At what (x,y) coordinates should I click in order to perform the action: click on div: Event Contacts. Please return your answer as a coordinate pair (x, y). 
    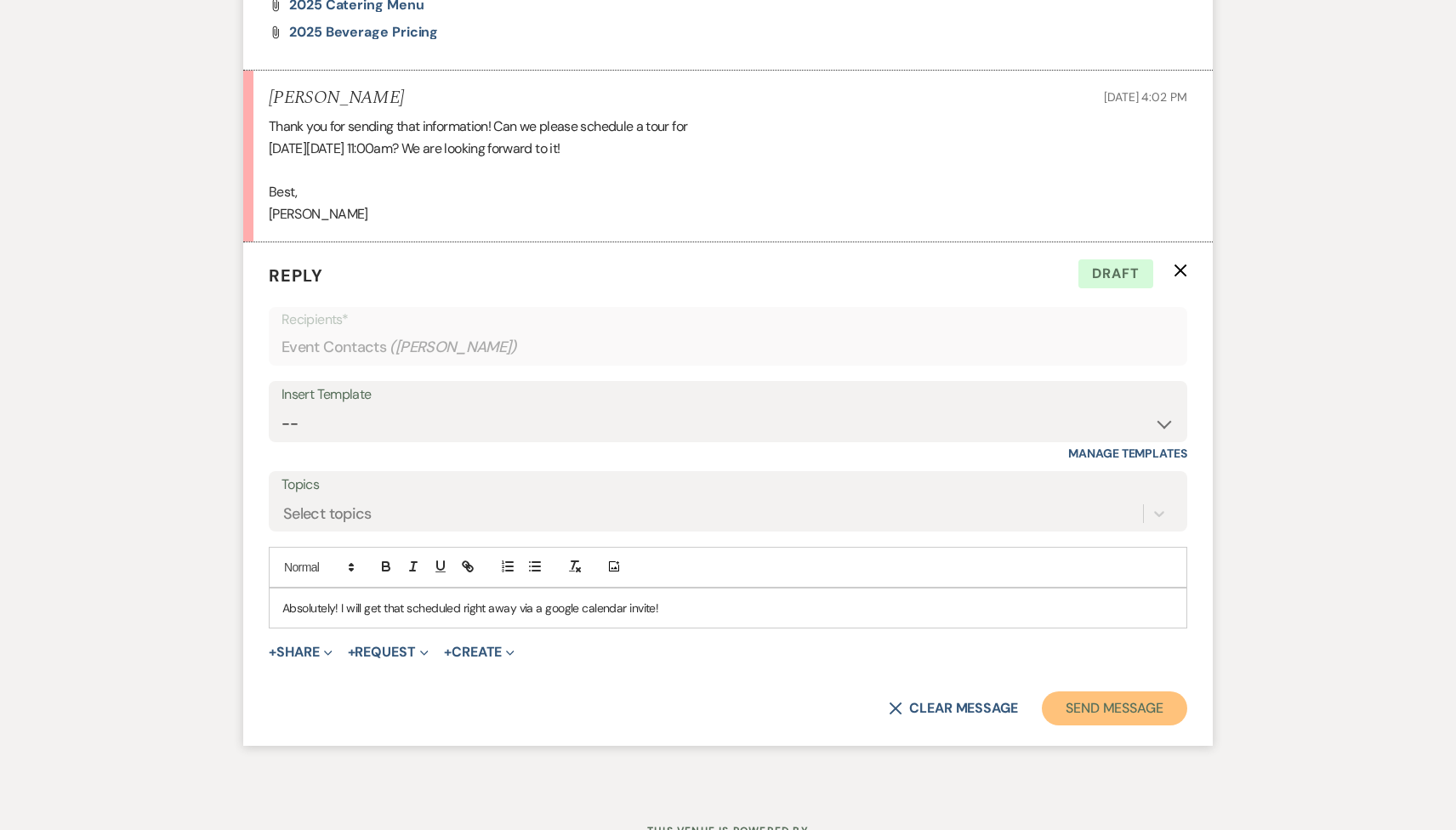
    Looking at the image, I should click on (728, 347).